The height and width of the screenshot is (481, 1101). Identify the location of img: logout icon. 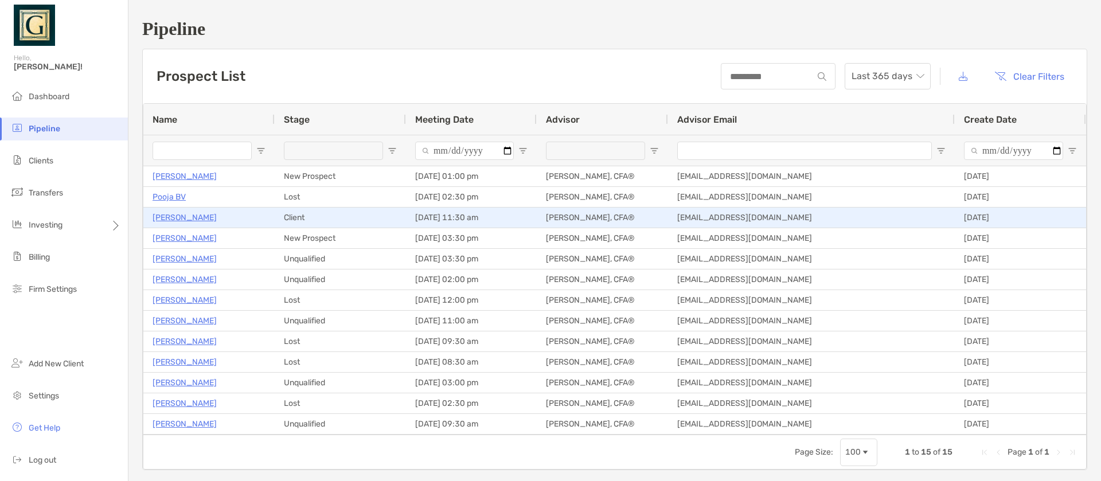
(17, 459).